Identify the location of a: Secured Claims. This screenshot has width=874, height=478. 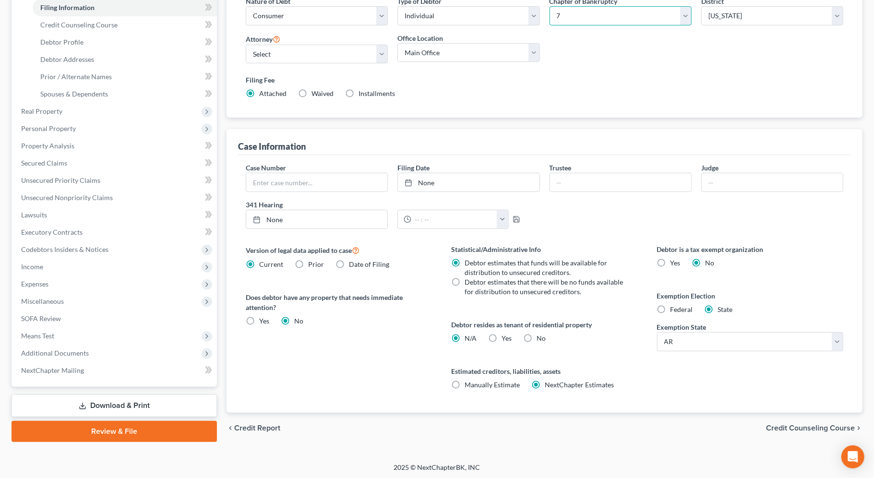
(115, 163).